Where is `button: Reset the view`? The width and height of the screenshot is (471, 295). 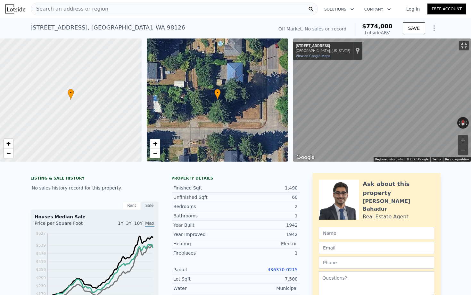 button: Reset the view is located at coordinates (463, 123).